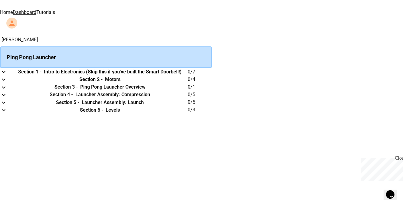 Image resolution: width=409 pixels, height=206 pixels. I want to click on h6: Section 2 -, so click(91, 79).